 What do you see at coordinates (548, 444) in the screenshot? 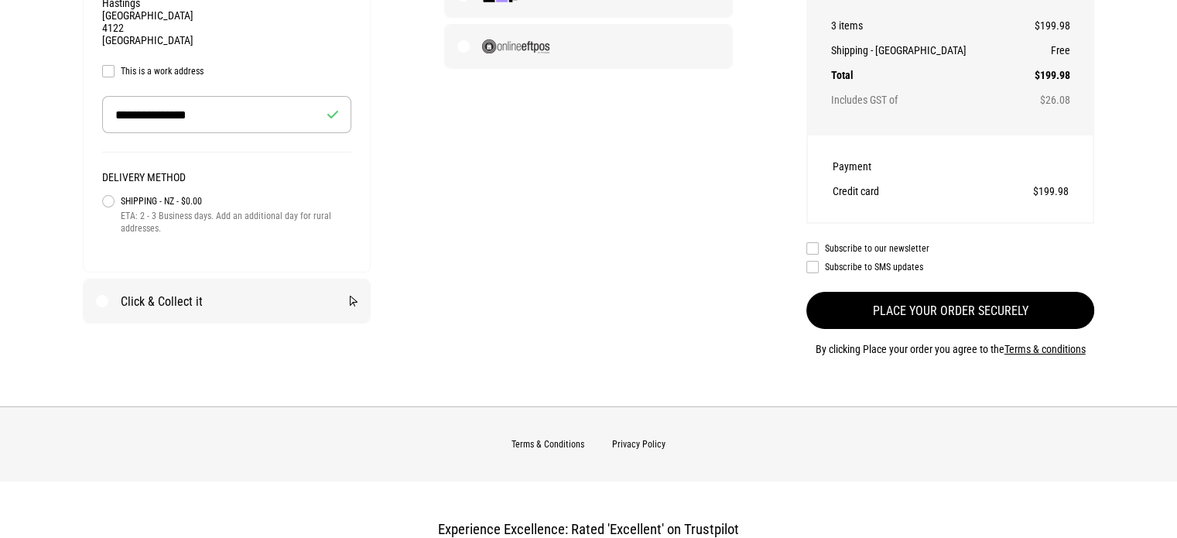
I see `a: Terms & Conditions` at bounding box center [548, 444].